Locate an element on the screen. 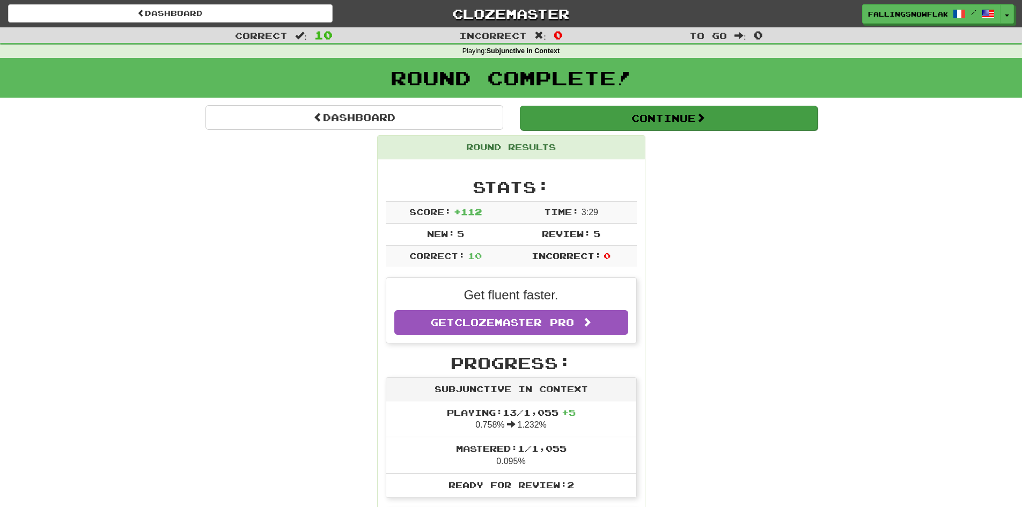  span: Score: is located at coordinates (430, 211).